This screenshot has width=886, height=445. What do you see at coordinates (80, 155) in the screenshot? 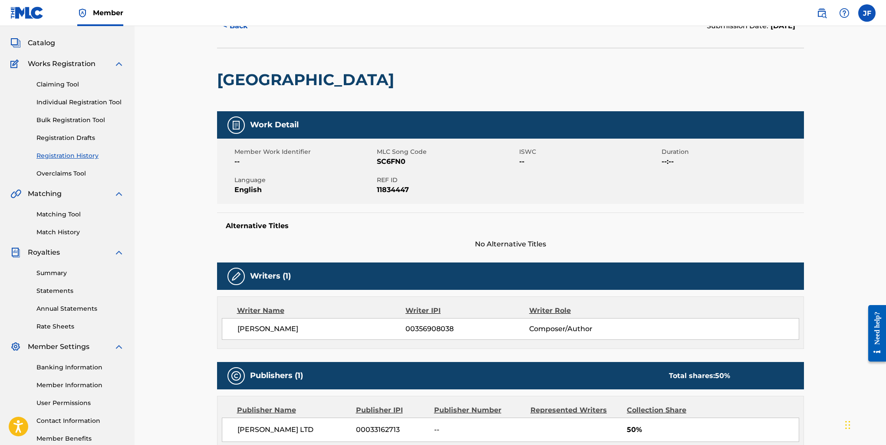
I see `a: Registration History` at bounding box center [80, 155].